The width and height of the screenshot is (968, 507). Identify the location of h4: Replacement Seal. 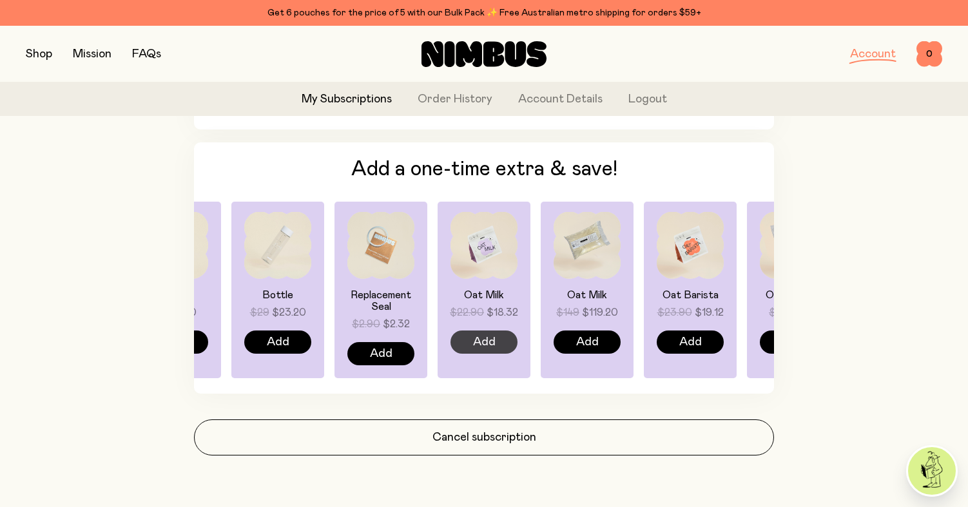
(381, 301).